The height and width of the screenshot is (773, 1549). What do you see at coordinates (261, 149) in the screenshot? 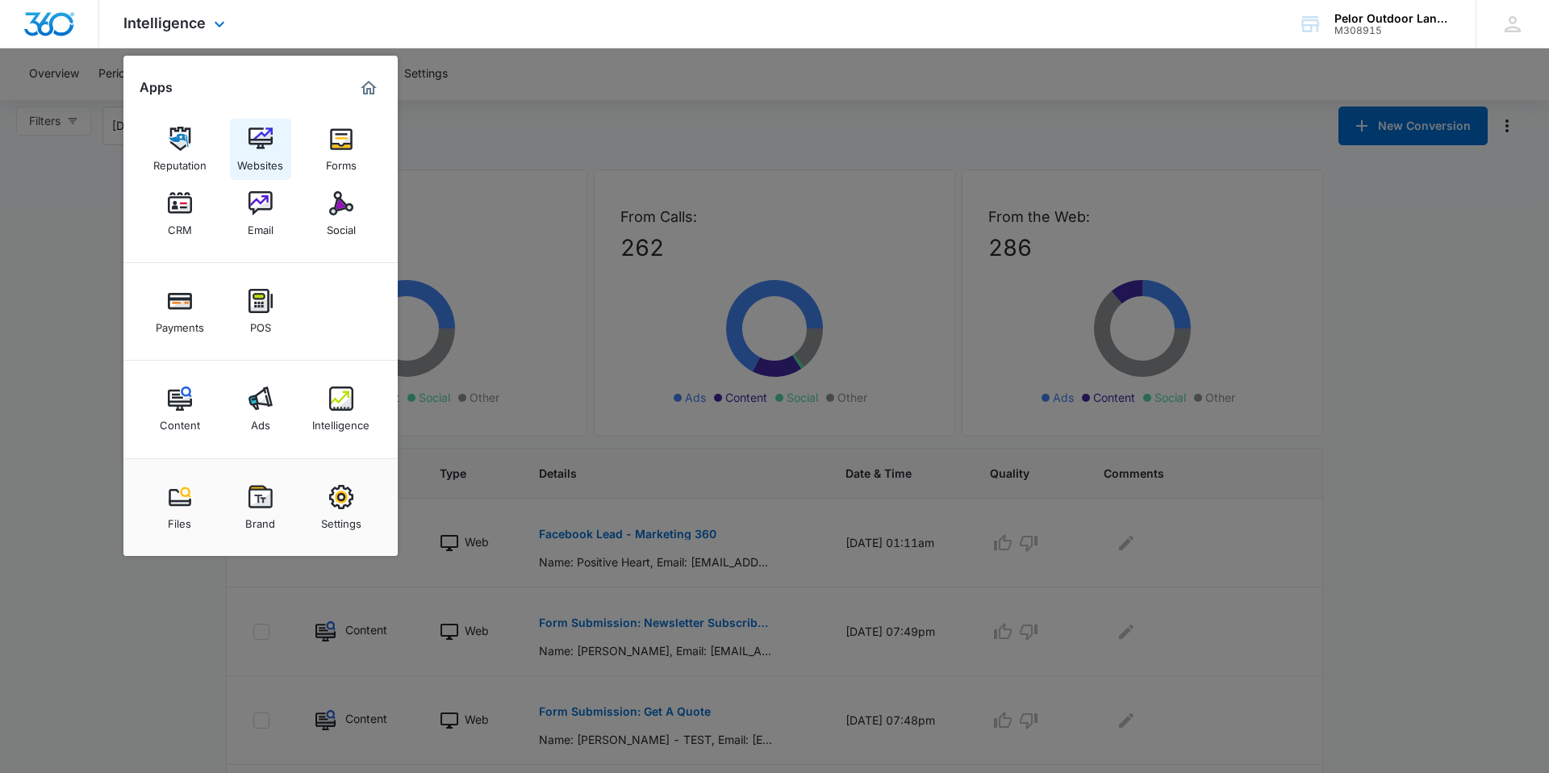
I see `a: Websites` at bounding box center [261, 149].